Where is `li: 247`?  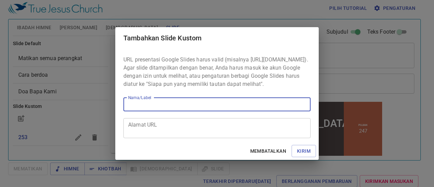 li: 247 is located at coordinates (112, 30).